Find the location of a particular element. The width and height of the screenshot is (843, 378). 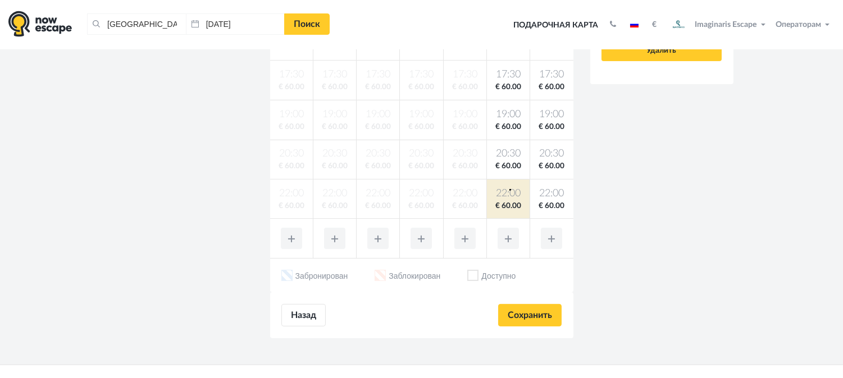

a: Поиск is located at coordinates (307, 24).